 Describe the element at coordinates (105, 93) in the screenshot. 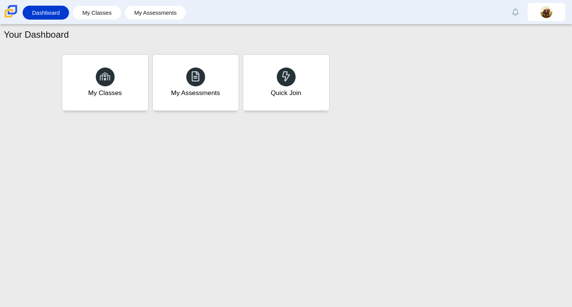

I see `div: My Classes` at that location.